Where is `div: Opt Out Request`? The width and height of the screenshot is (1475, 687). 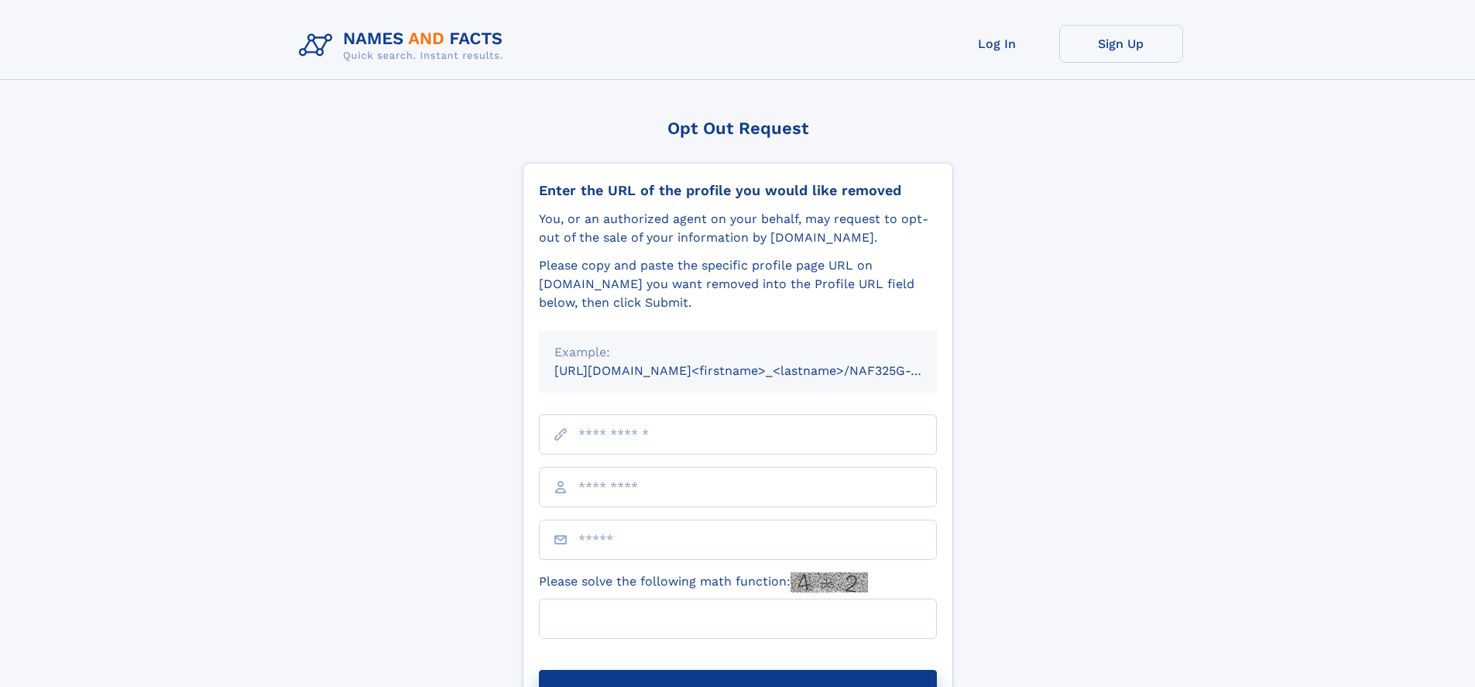
div: Opt Out Request is located at coordinates (738, 128).